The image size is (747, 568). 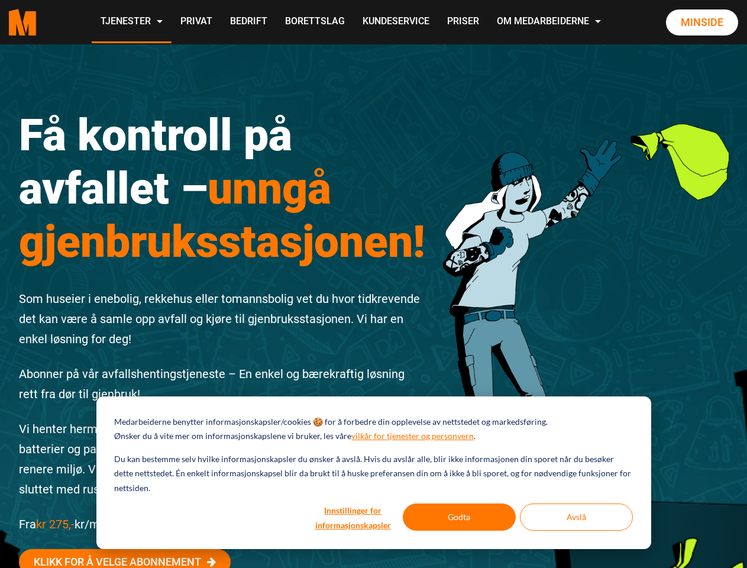 I want to click on button: Innstillinger for informasjonskapsler, so click(x=353, y=517).